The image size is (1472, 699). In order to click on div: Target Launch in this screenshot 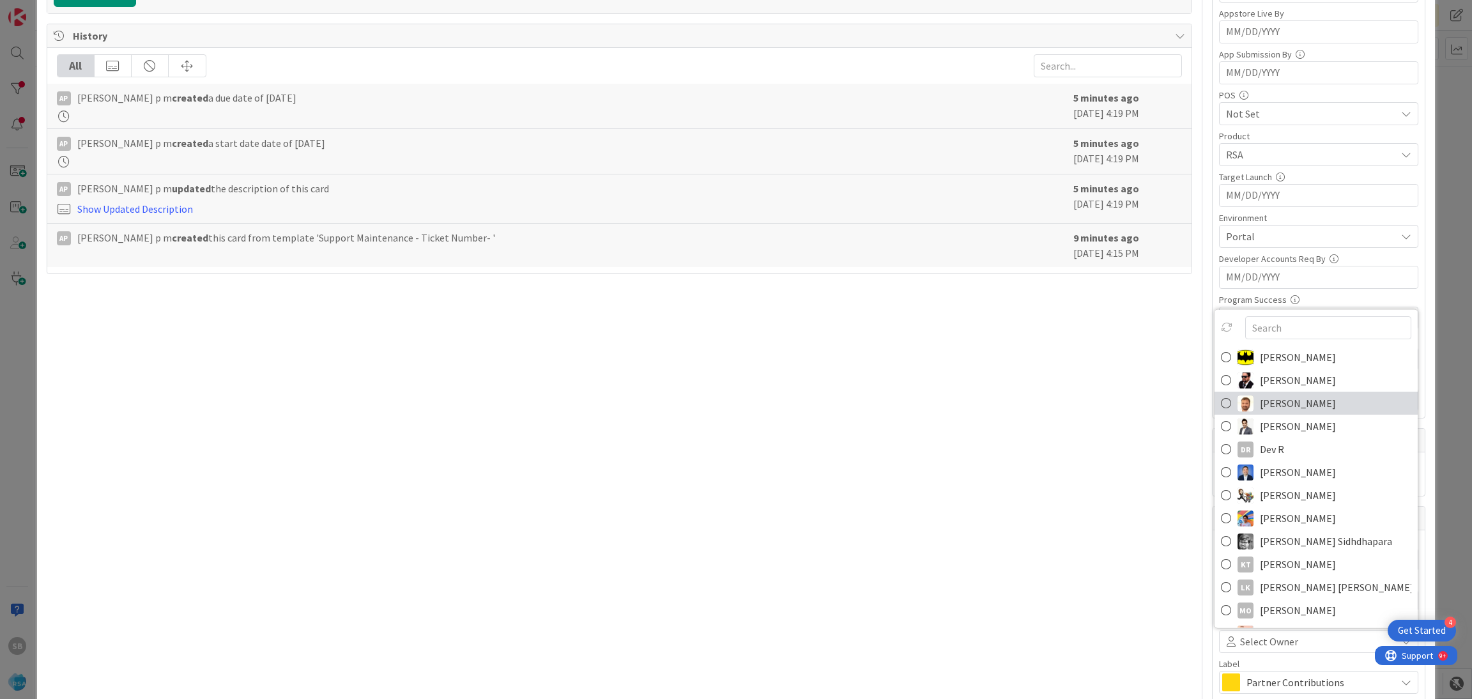, I will do `click(1319, 177)`.